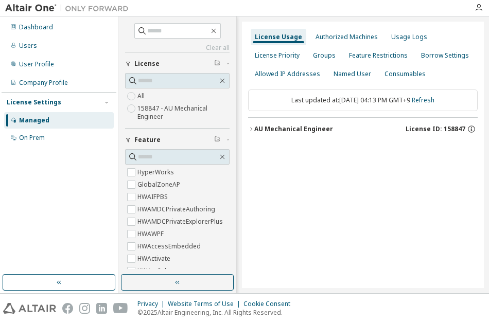 Image resolution: width=489 pixels, height=323 pixels. What do you see at coordinates (34, 102) in the screenshot?
I see `div: License Settings` at bounding box center [34, 102].